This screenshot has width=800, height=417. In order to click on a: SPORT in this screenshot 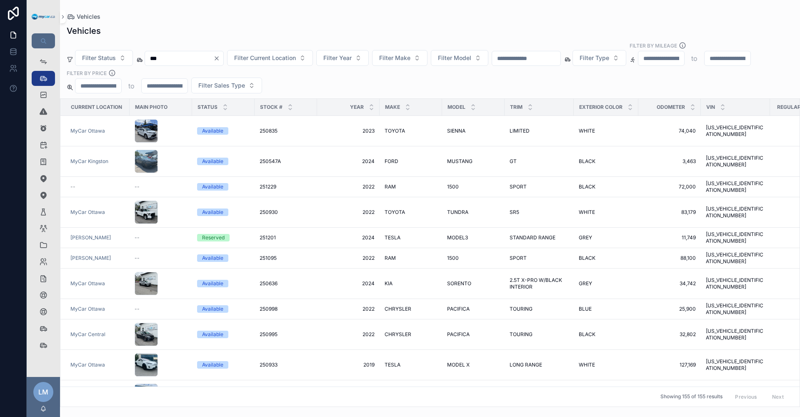, I will do `click(539, 187)`.